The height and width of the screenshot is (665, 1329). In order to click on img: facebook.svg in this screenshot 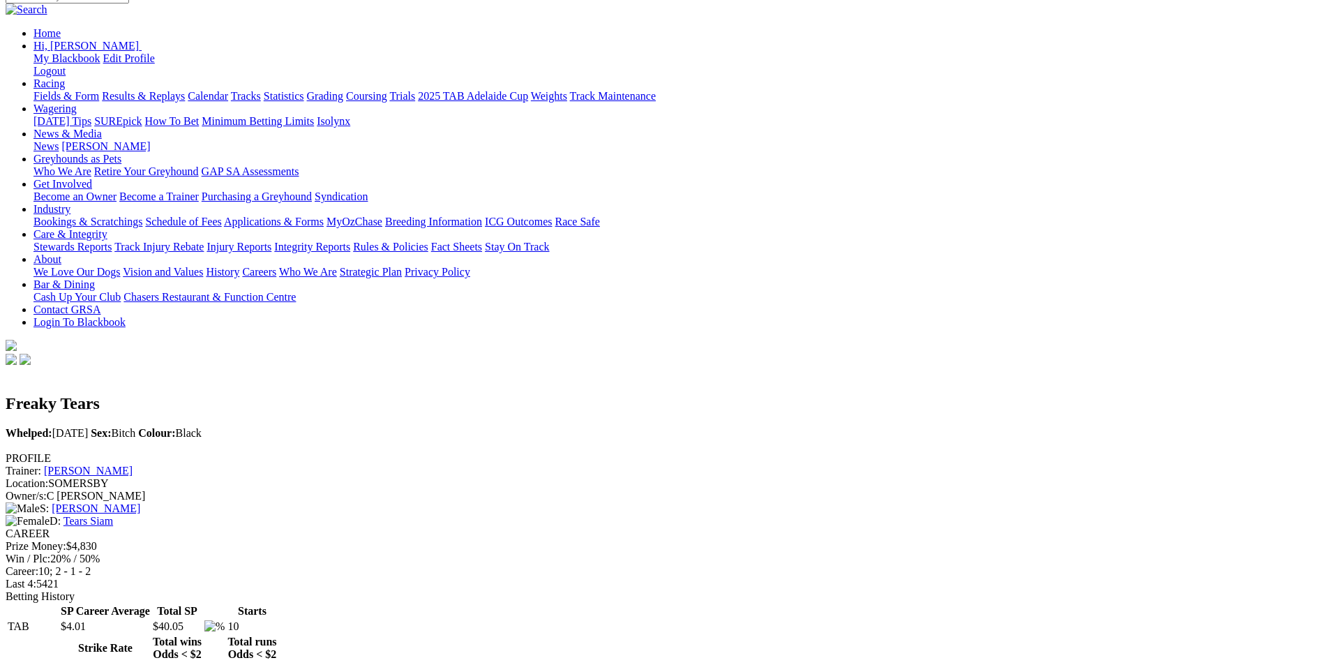, I will do `click(11, 359)`.